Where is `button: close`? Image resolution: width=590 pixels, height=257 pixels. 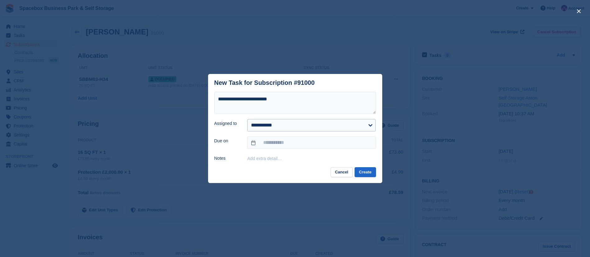 button: close is located at coordinates (579, 11).